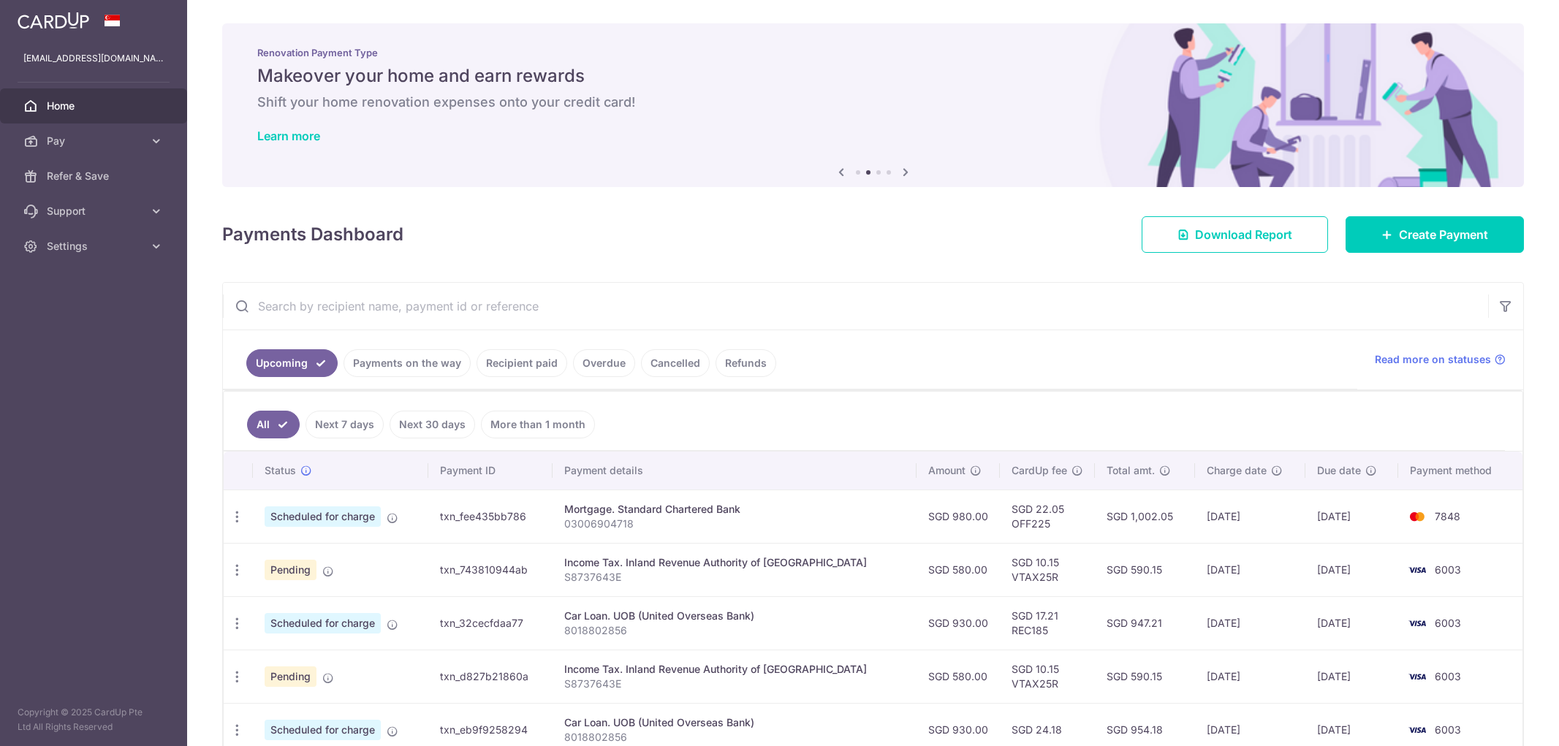  Describe the element at coordinates (1460, 471) in the screenshot. I see `th: Payment method` at that location.